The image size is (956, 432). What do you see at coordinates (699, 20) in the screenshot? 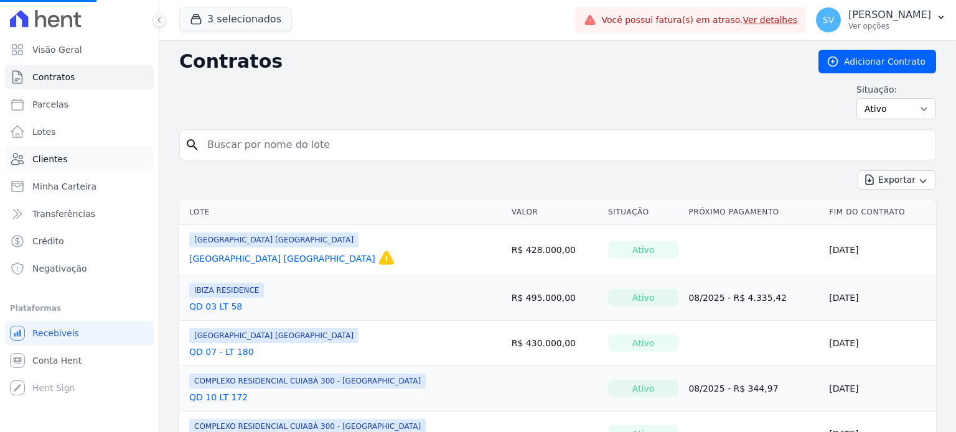
I see `span: Você possui fatura(s) em atraso.` at bounding box center [699, 20].